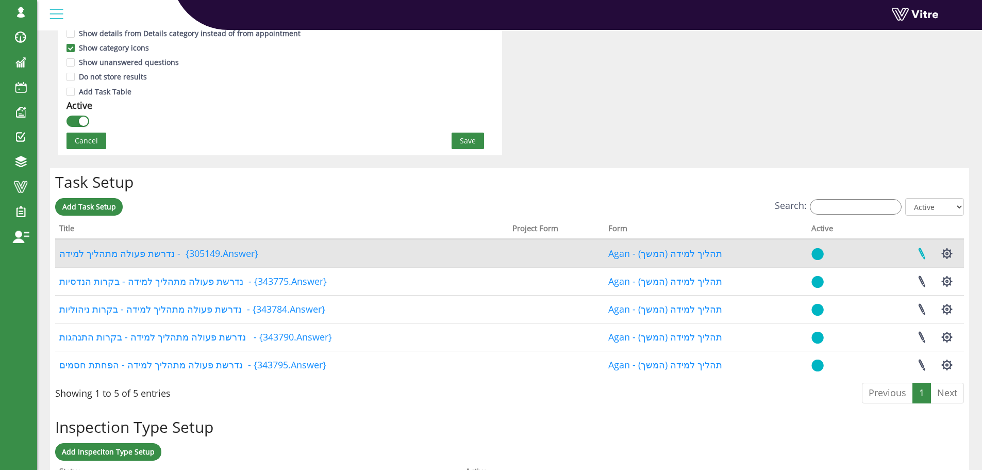  I want to click on span: Add Task Table, so click(105, 91).